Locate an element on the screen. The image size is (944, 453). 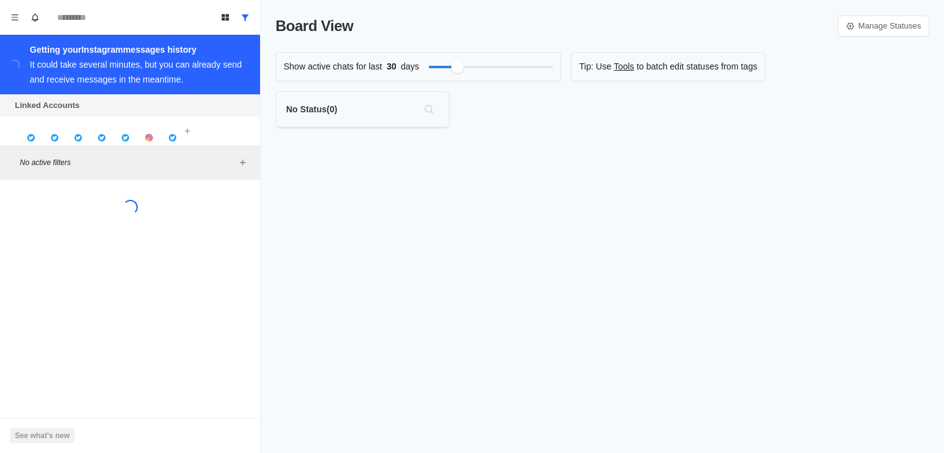
p: Show active chats for last is located at coordinates (333, 66).